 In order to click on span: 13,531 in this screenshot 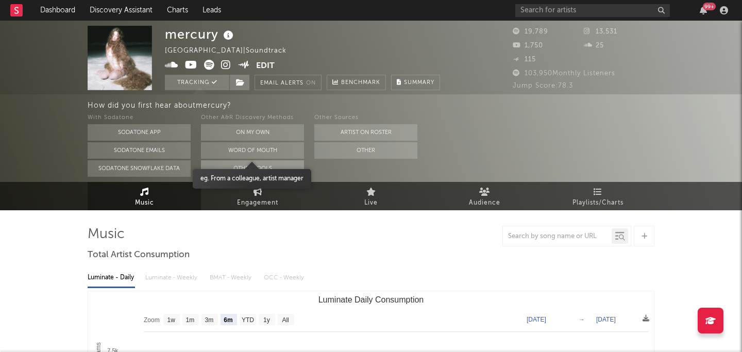, I will do `click(601, 31)`.